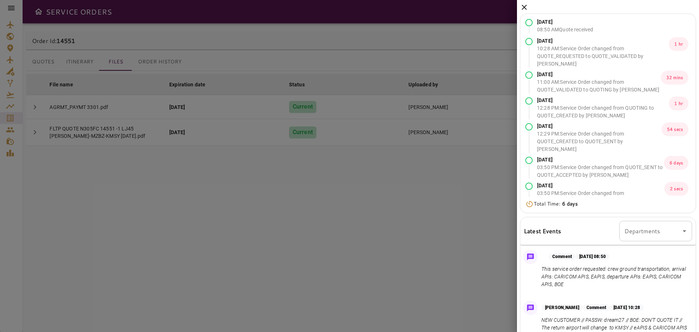  What do you see at coordinates (677, 189) in the screenshot?
I see `p: 2 secs` at bounding box center [677, 189].